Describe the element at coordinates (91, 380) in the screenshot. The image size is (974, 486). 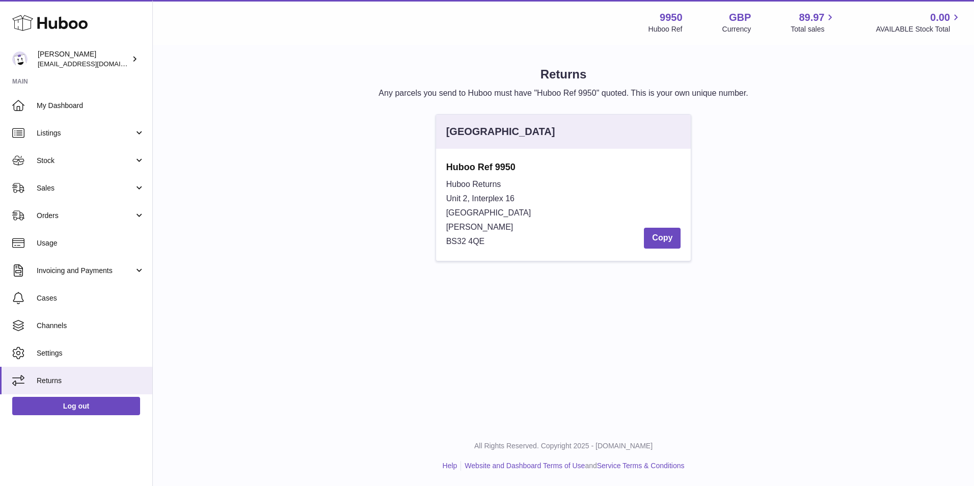
I see `span: Returns` at that location.